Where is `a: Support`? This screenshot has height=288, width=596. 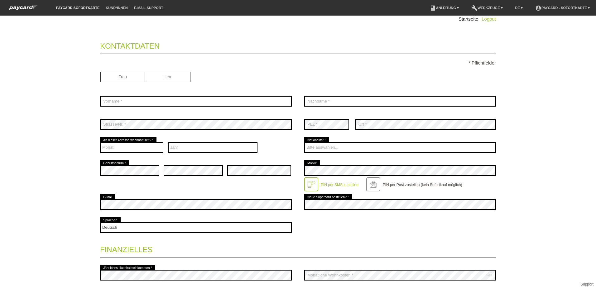
a: Support is located at coordinates (587, 284).